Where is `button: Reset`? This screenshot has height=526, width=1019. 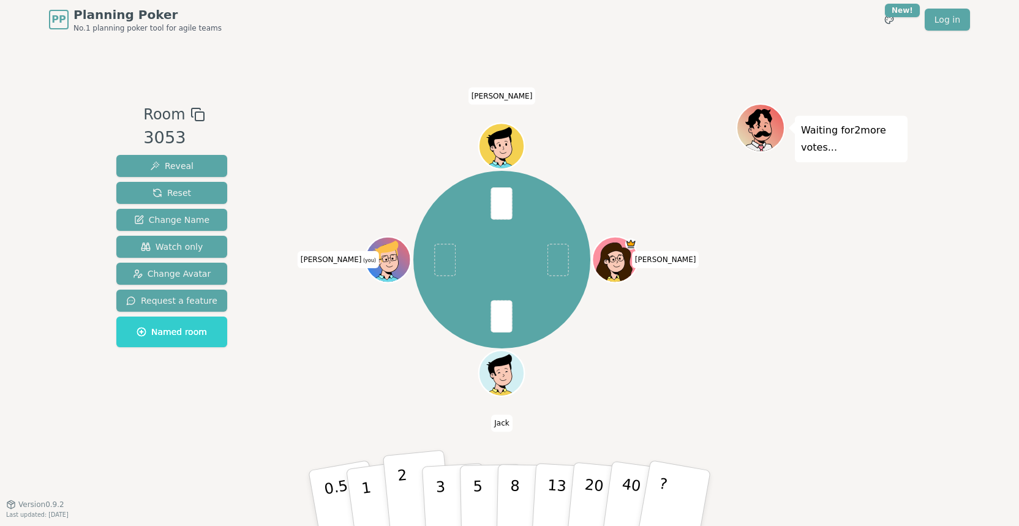 button: Reset is located at coordinates (172, 193).